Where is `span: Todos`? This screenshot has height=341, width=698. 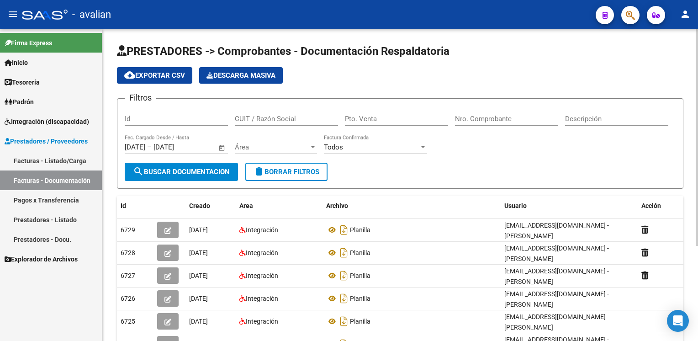 span: Todos is located at coordinates (333, 147).